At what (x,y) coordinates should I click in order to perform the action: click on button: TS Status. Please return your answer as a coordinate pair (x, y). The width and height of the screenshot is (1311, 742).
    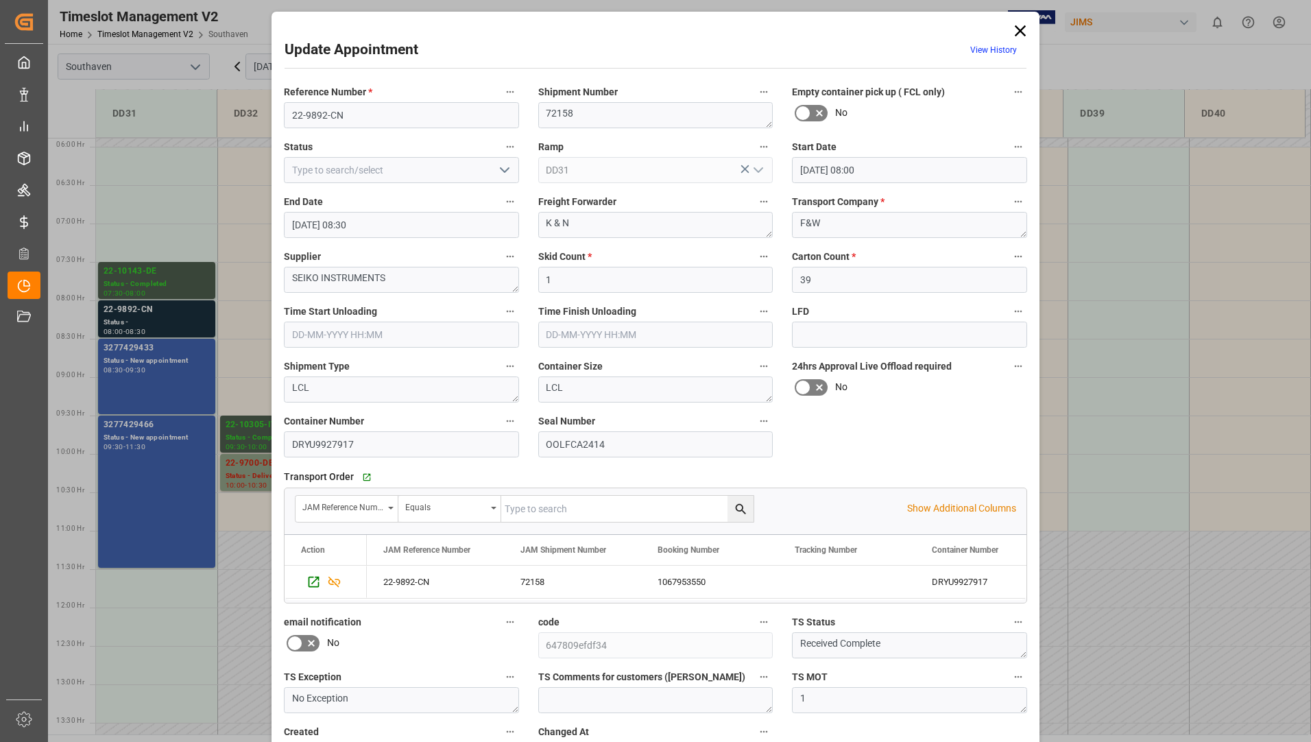
    Looking at the image, I should click on (1019, 622).